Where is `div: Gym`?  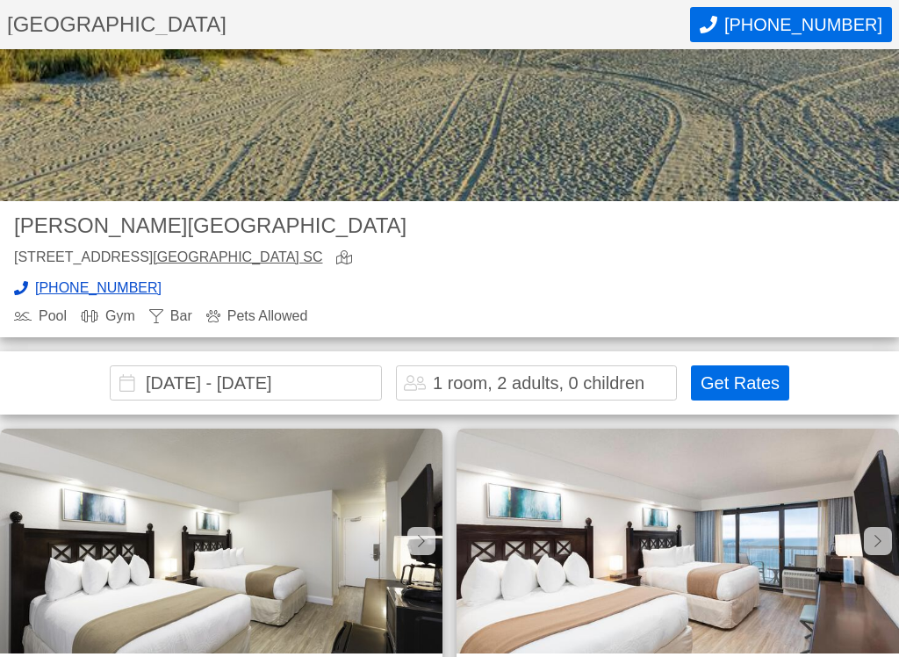
div: Gym is located at coordinates (108, 316).